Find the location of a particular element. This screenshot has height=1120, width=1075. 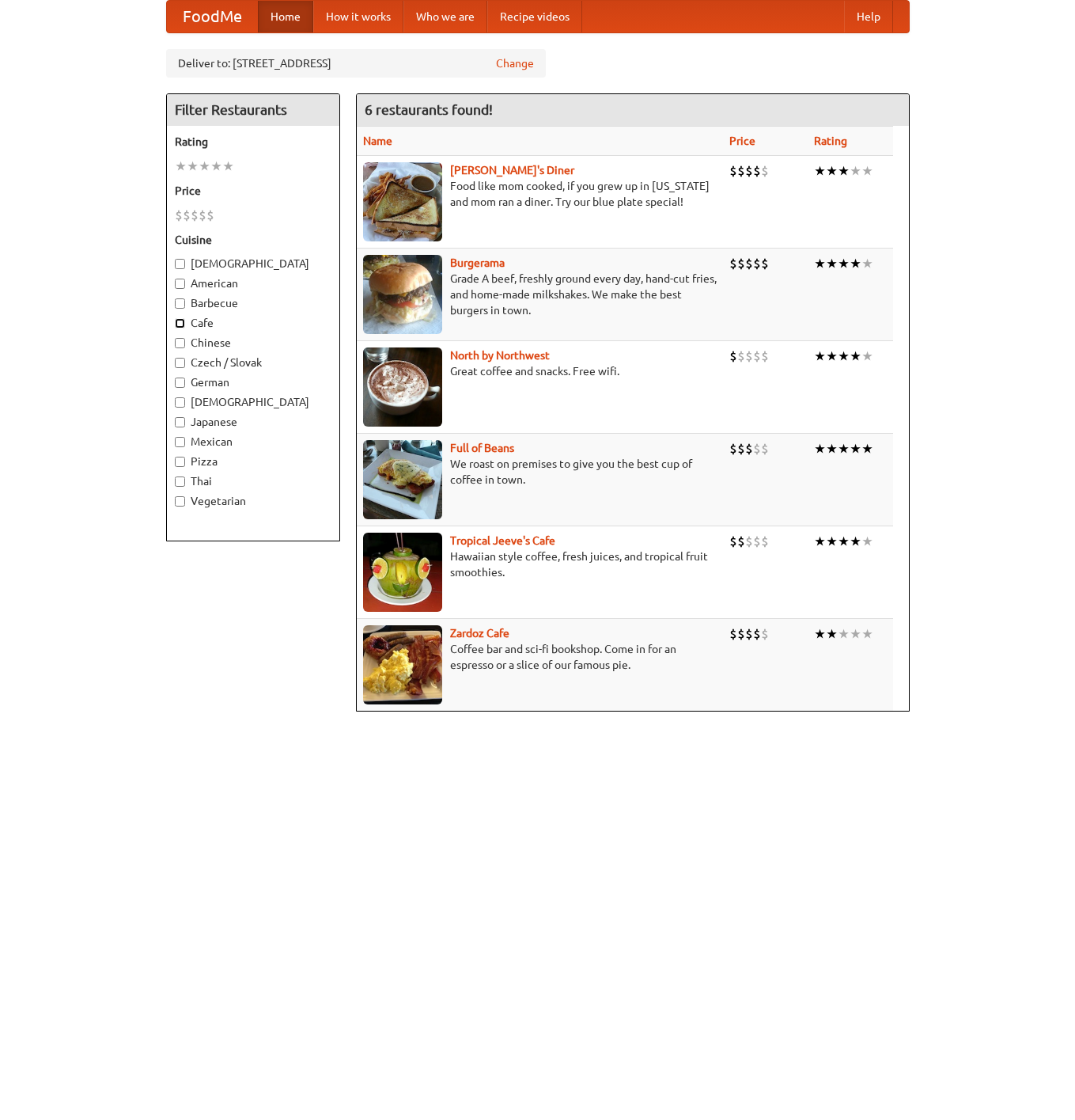

img: jeeves.jpg is located at coordinates (402, 572).